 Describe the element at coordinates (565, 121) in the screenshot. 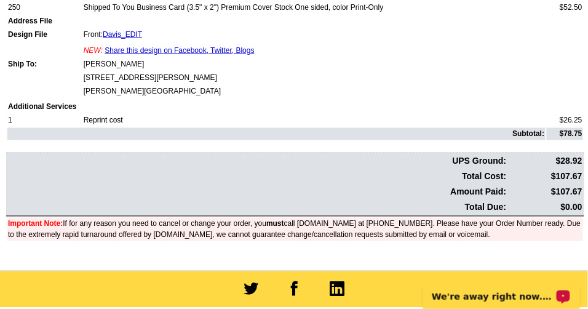

I see `td: $26.25` at that location.